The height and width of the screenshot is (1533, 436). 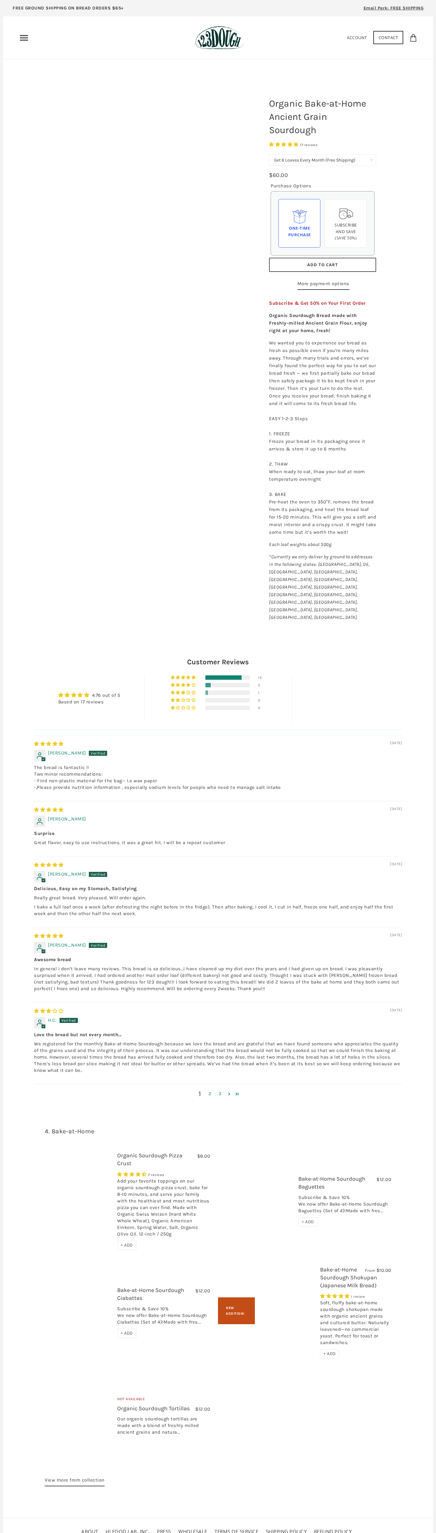 I want to click on p: I bake a full loaf once a week (after defrosting the night before in the fridge). Then after baki..., so click(x=218, y=910).